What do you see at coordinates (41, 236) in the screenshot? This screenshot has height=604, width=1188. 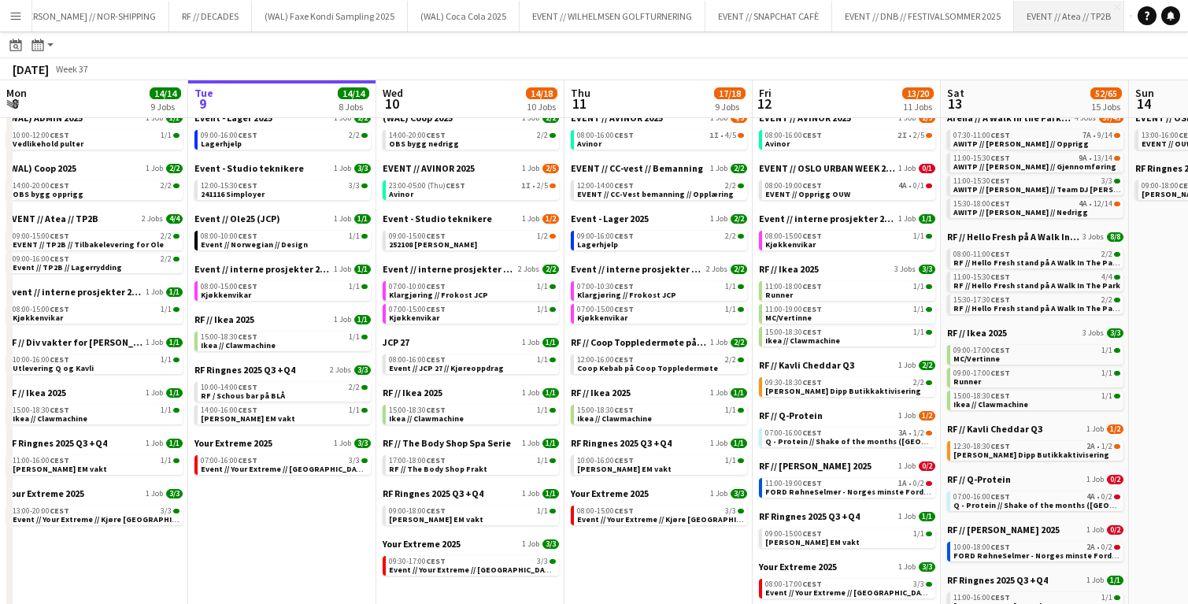 I see `span: 09:00-15:00` at bounding box center [41, 236].